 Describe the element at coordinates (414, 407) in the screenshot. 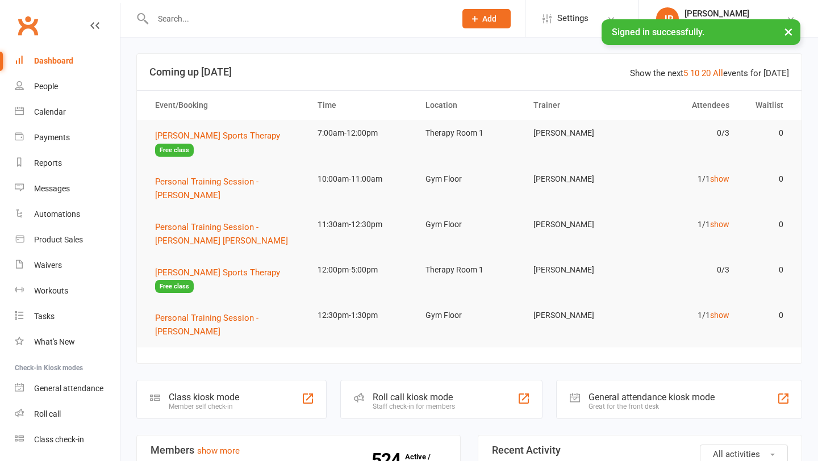

I see `div: Staff check-in for members` at that location.